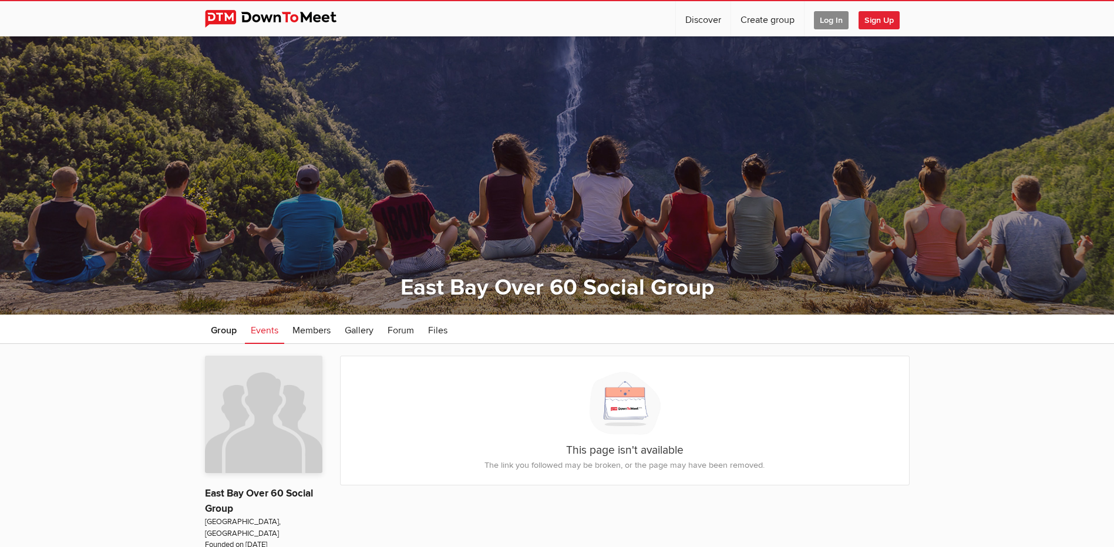 The height and width of the screenshot is (547, 1114). What do you see at coordinates (768, 19) in the screenshot?
I see `a: Create group` at bounding box center [768, 19].